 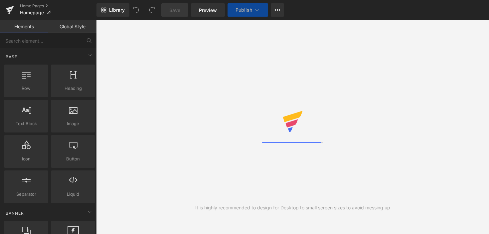 I want to click on span: Banner, so click(x=15, y=213).